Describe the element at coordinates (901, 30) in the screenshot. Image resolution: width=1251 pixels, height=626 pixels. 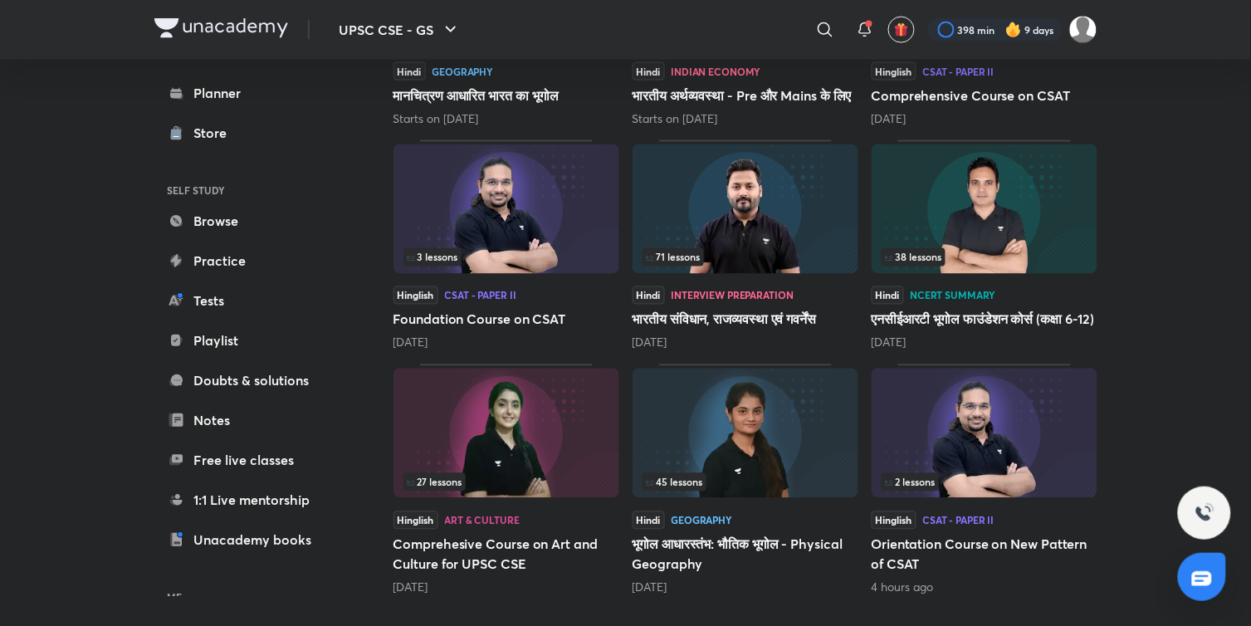
I see `button: avatar` at that location.